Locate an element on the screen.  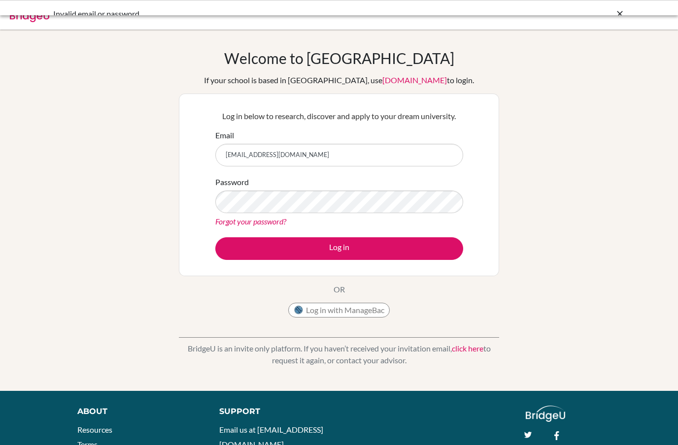
div: Support is located at coordinates (274, 412).